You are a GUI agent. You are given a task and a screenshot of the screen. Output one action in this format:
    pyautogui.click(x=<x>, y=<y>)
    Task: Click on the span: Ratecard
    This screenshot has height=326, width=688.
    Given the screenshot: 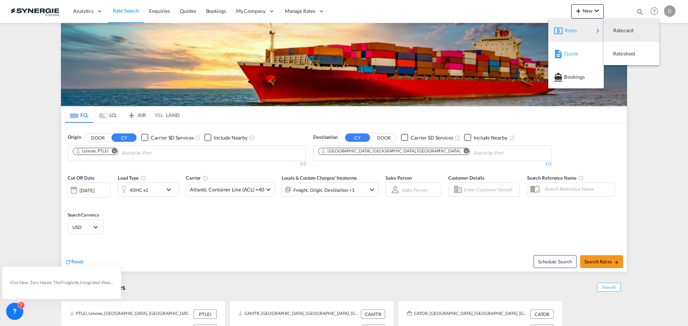 What is the action you would take?
    pyautogui.click(x=617, y=30)
    